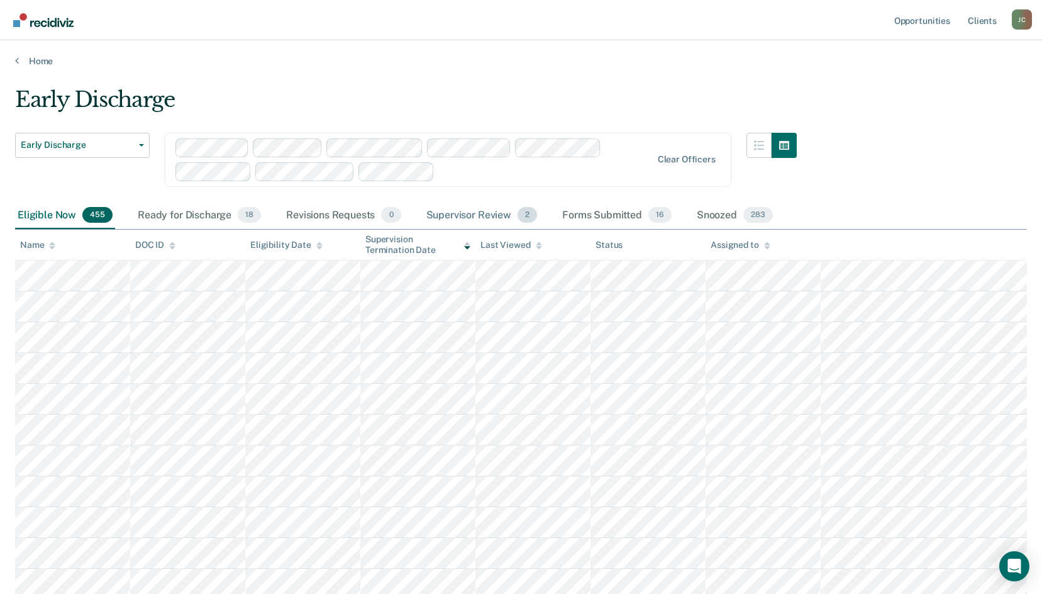 The image size is (1042, 594). I want to click on div: DOC ID, so click(155, 245).